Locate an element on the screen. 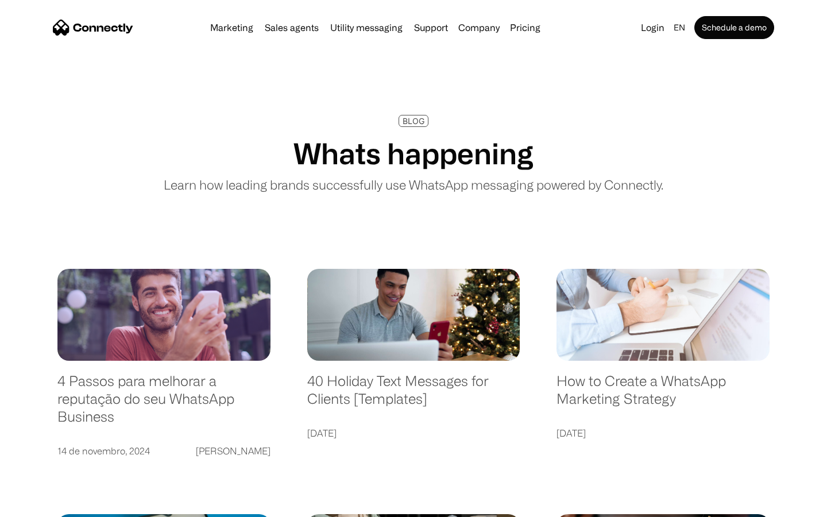 This screenshot has width=827, height=517. div: Company is located at coordinates (479, 28).